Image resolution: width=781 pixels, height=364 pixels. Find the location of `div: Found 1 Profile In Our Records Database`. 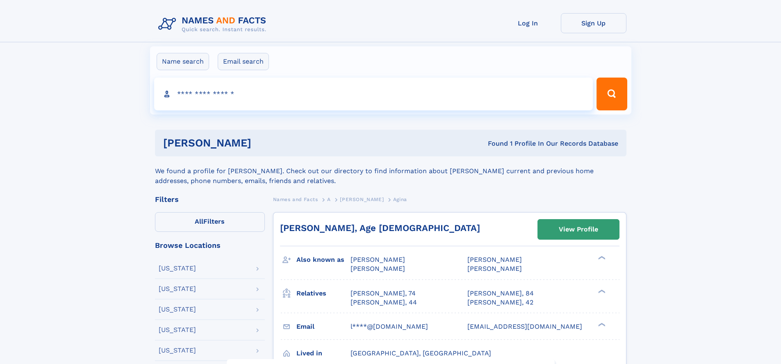

div: Found 1 Profile In Our Records Database is located at coordinates (494, 144).